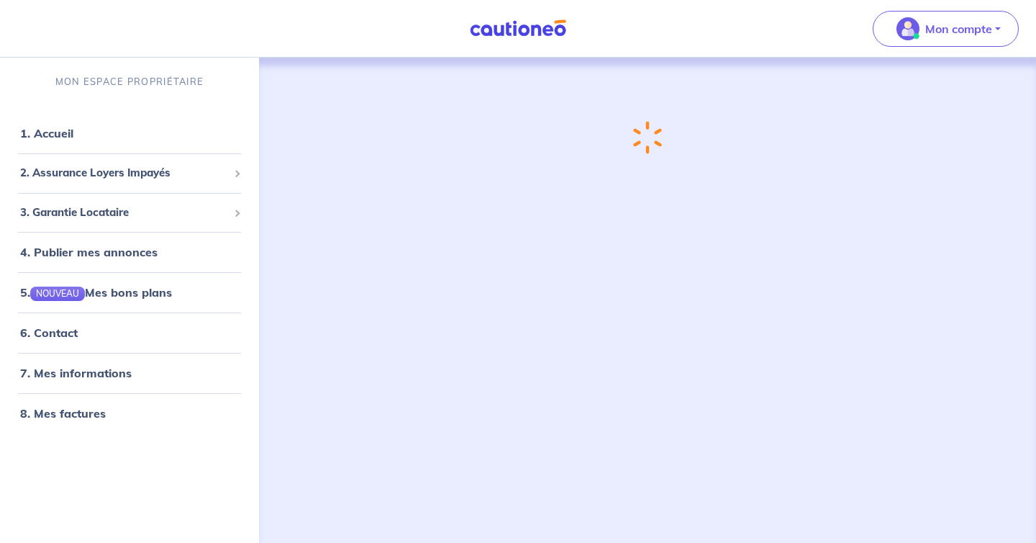 The image size is (1036, 543). Describe the element at coordinates (63, 413) in the screenshot. I see `a: 8. Mes factures` at that location.